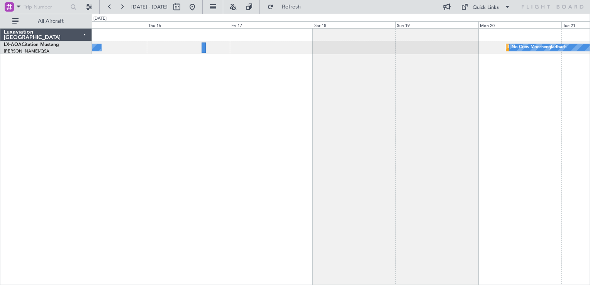  I want to click on button: Refresh, so click(287, 7).